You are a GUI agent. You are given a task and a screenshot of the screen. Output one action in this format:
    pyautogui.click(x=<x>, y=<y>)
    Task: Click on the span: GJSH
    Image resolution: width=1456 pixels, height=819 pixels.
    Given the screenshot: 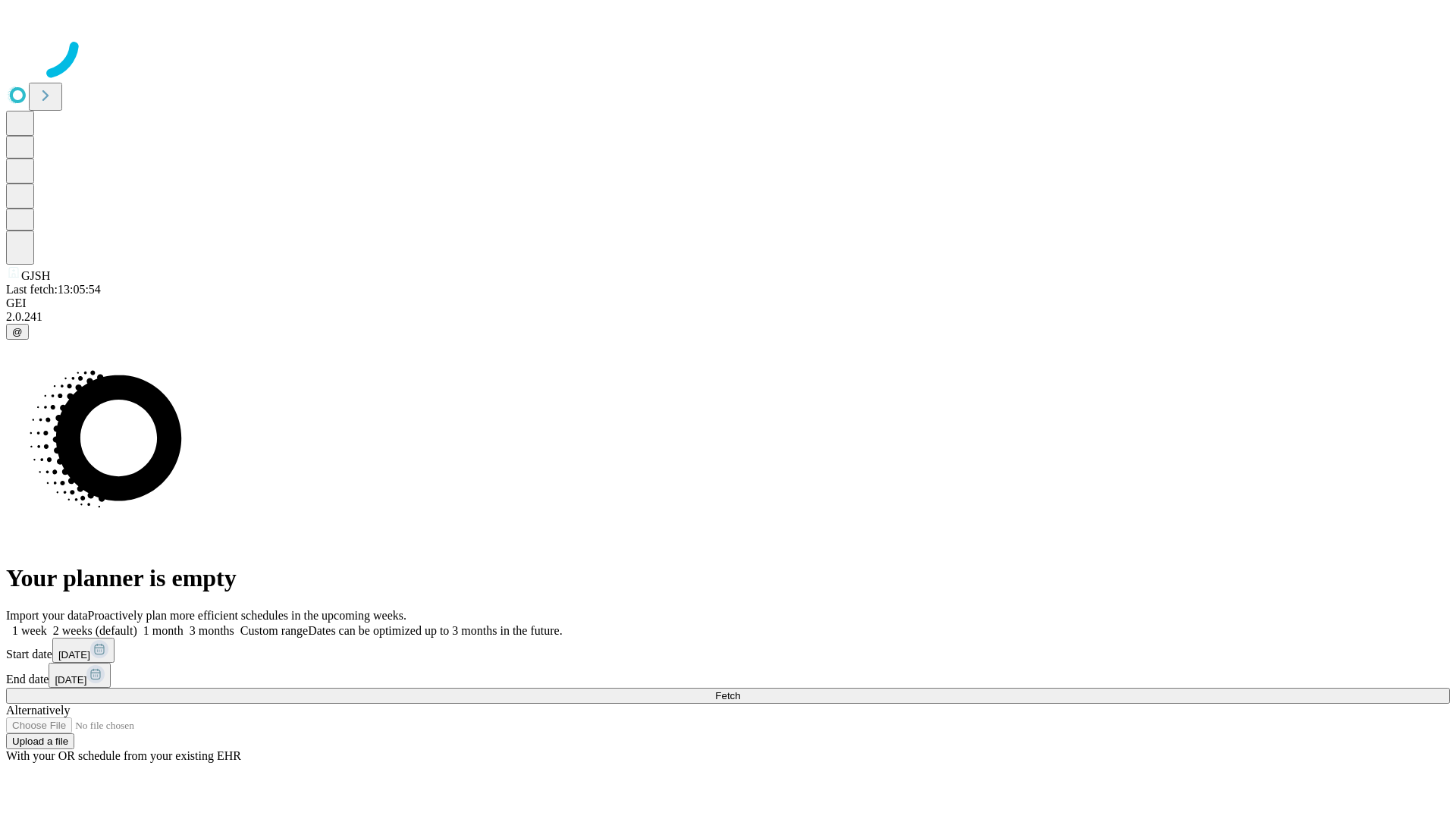 What is the action you would take?
    pyautogui.click(x=36, y=275)
    